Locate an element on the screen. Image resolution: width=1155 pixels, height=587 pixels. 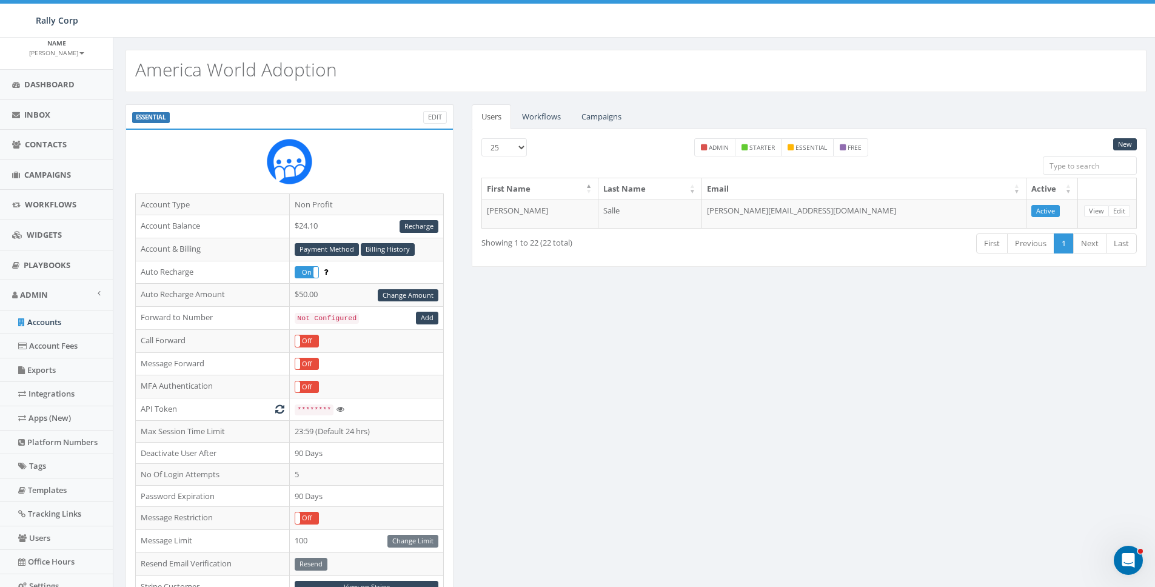
td: Account Type is located at coordinates (213, 204).